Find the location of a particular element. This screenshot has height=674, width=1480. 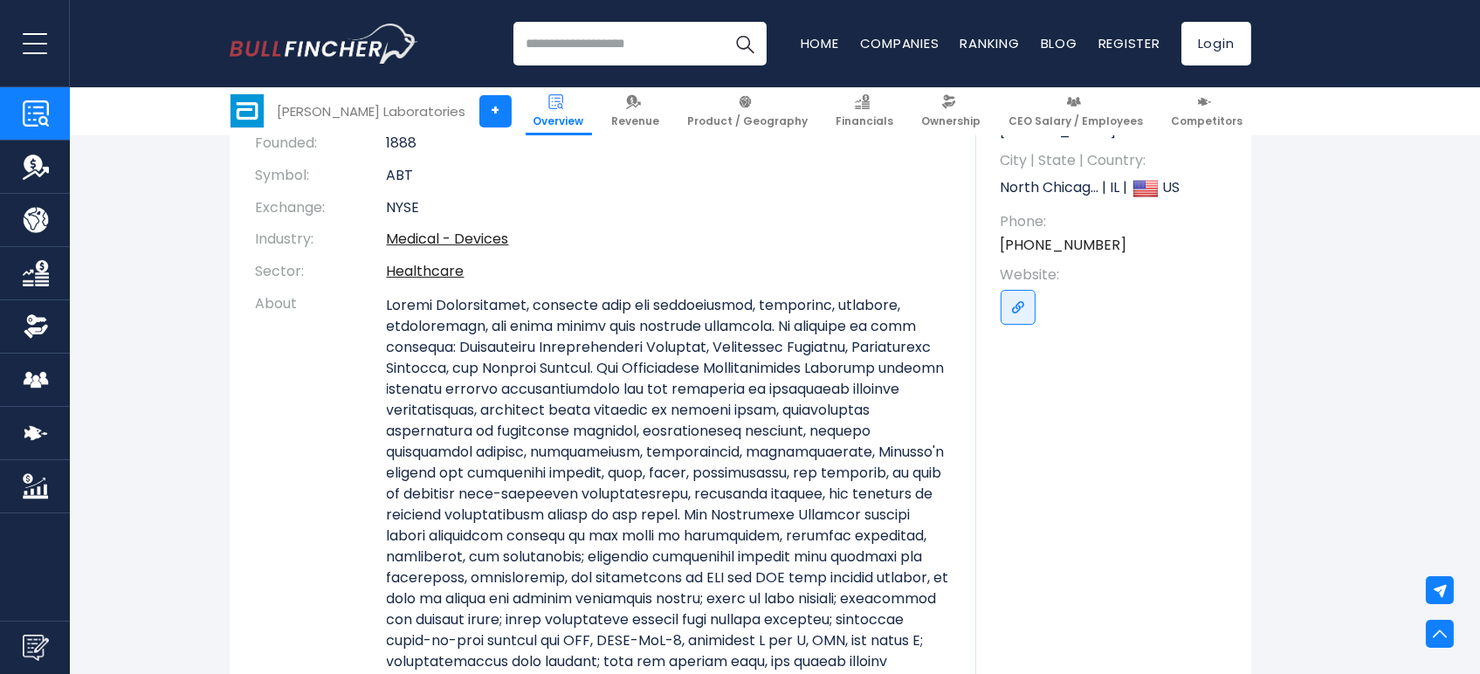

a: Register is located at coordinates (1129, 43).